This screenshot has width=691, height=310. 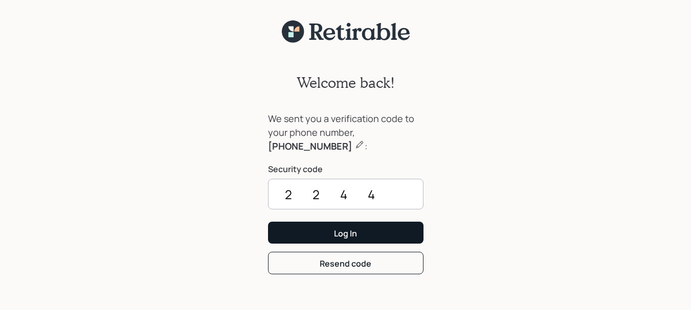 What do you see at coordinates (346, 233) in the screenshot?
I see `button: Log In` at bounding box center [346, 233].